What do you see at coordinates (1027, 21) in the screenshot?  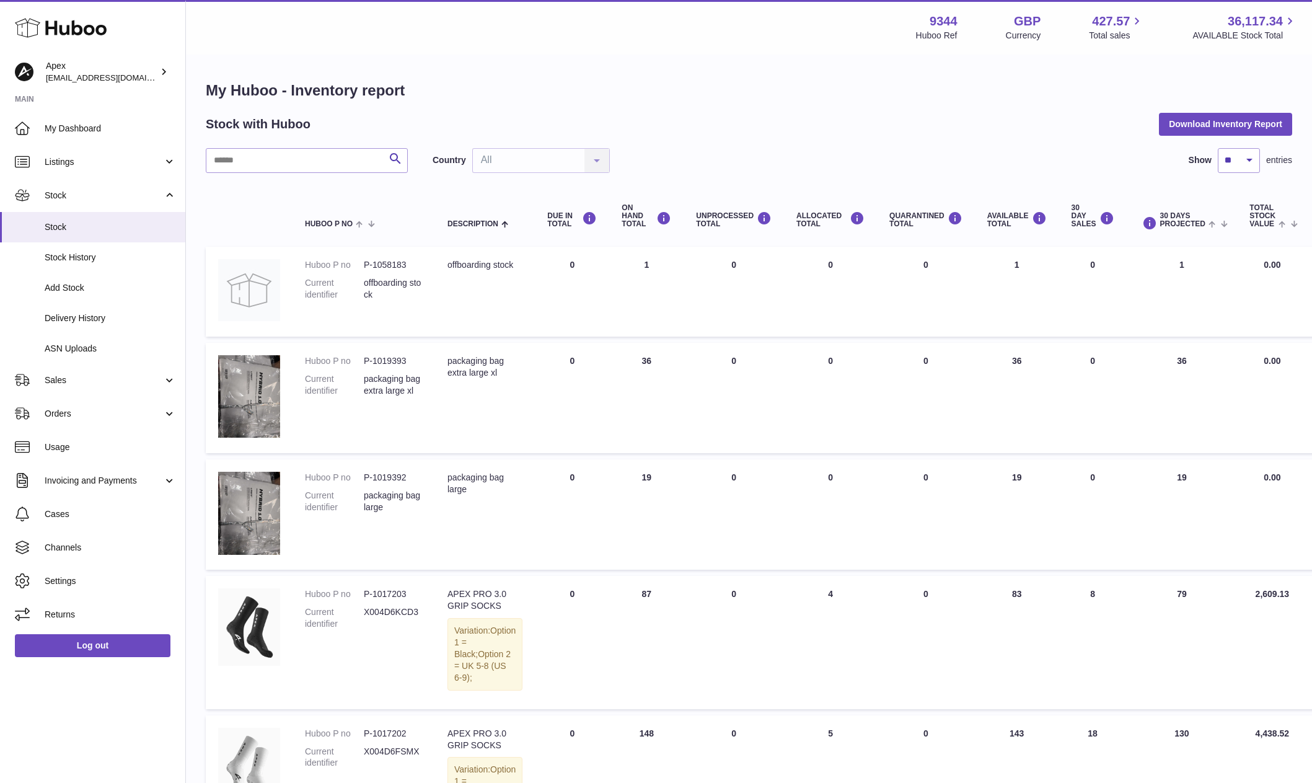 I see `strong: GBP` at bounding box center [1027, 21].